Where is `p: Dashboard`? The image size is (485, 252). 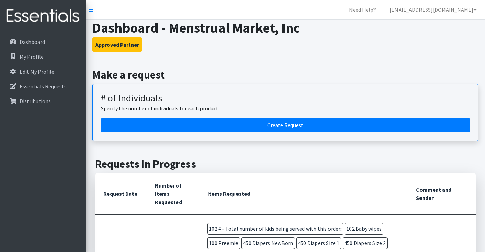 p: Dashboard is located at coordinates (32, 42).